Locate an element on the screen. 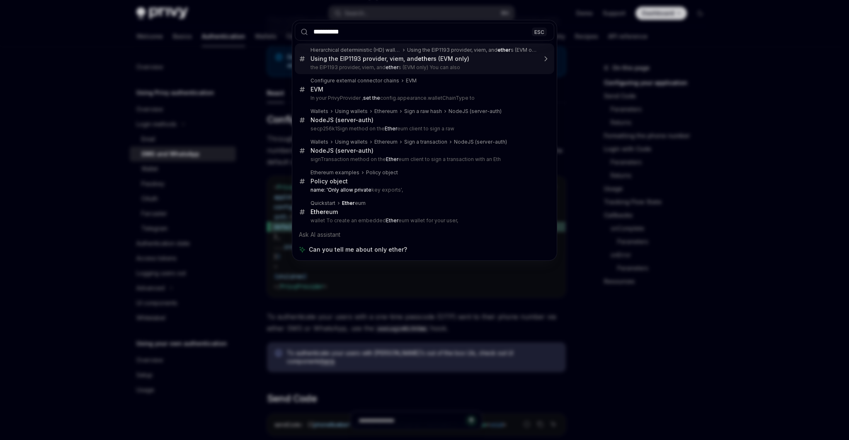  p: the EIP1193 provider, viem, and s (EVM only) You can also is located at coordinates (423, 68).